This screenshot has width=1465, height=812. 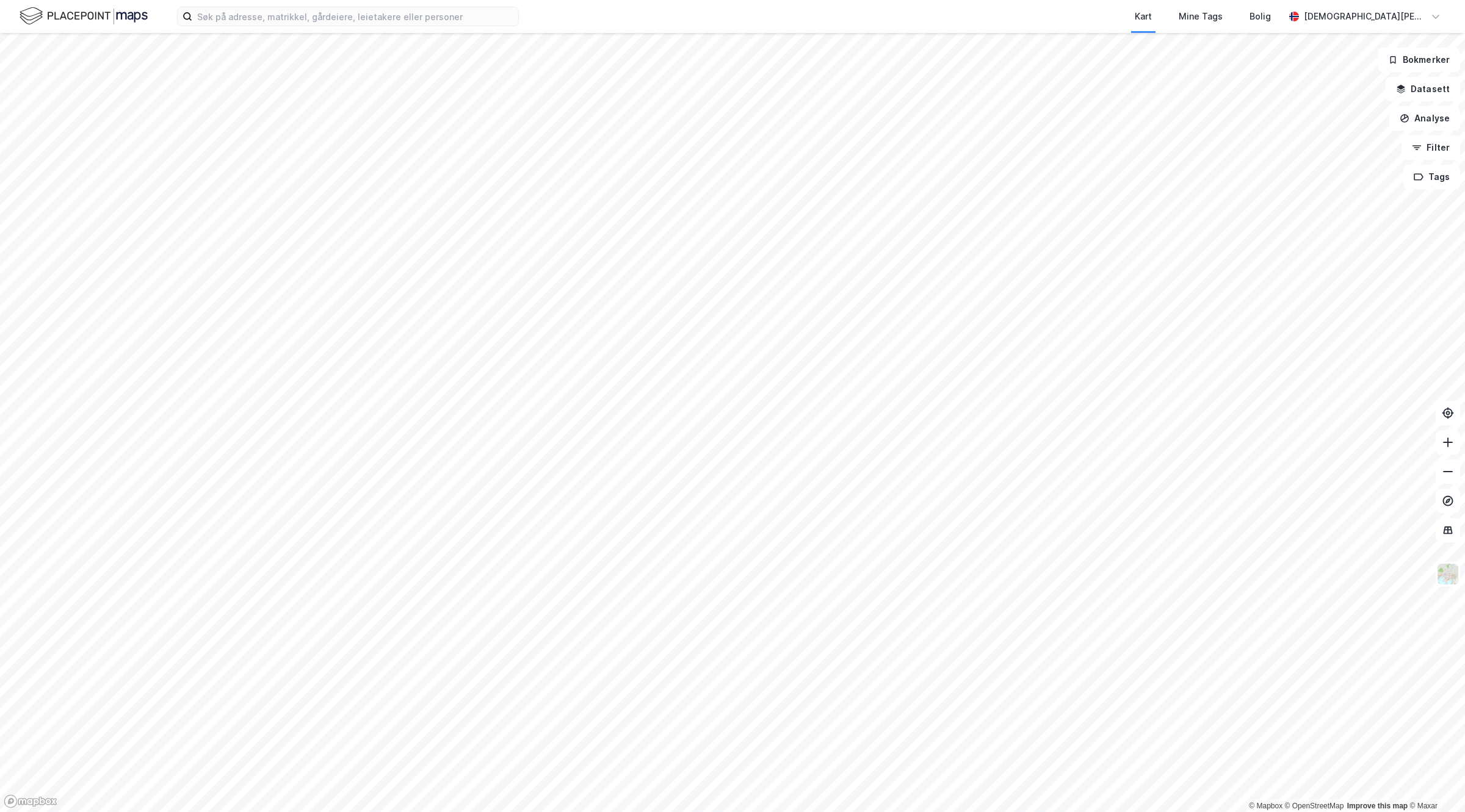 I want to click on img: Z, so click(x=1448, y=575).